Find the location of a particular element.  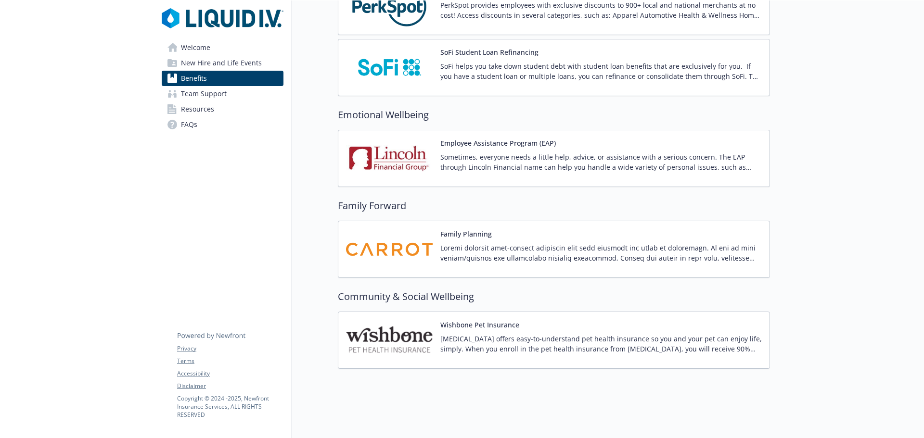

span: Team Support is located at coordinates (203, 94).